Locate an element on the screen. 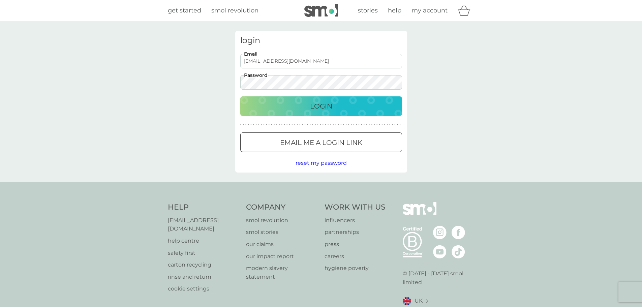  a: partnerships is located at coordinates (355, 232).